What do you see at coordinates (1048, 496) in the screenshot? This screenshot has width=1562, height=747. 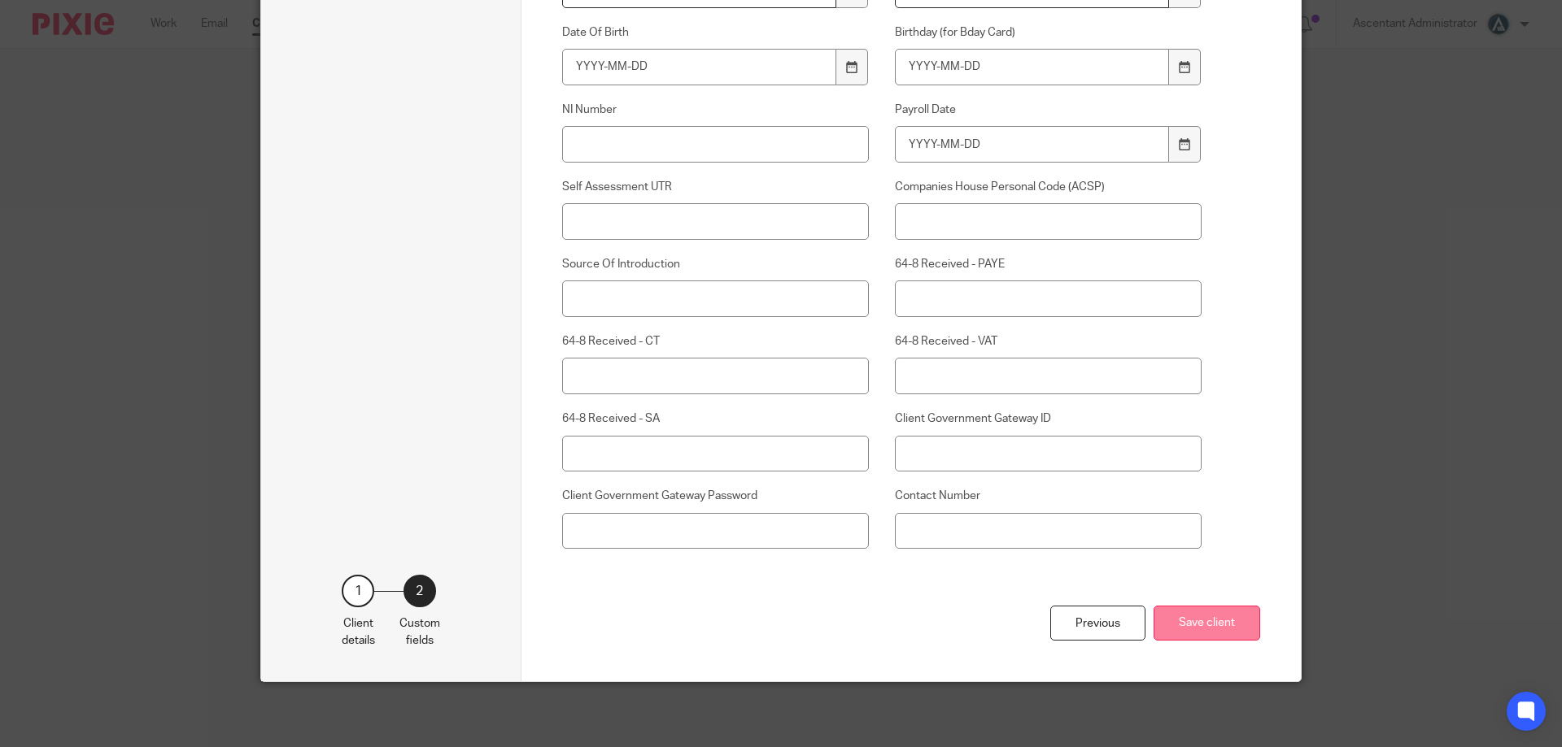 I see `label: Contact Number` at bounding box center [1048, 496].